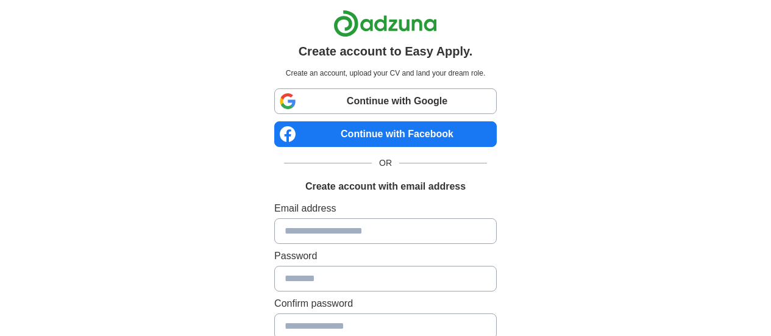  What do you see at coordinates (385, 303) in the screenshot?
I see `label: Confirm password` at bounding box center [385, 303].